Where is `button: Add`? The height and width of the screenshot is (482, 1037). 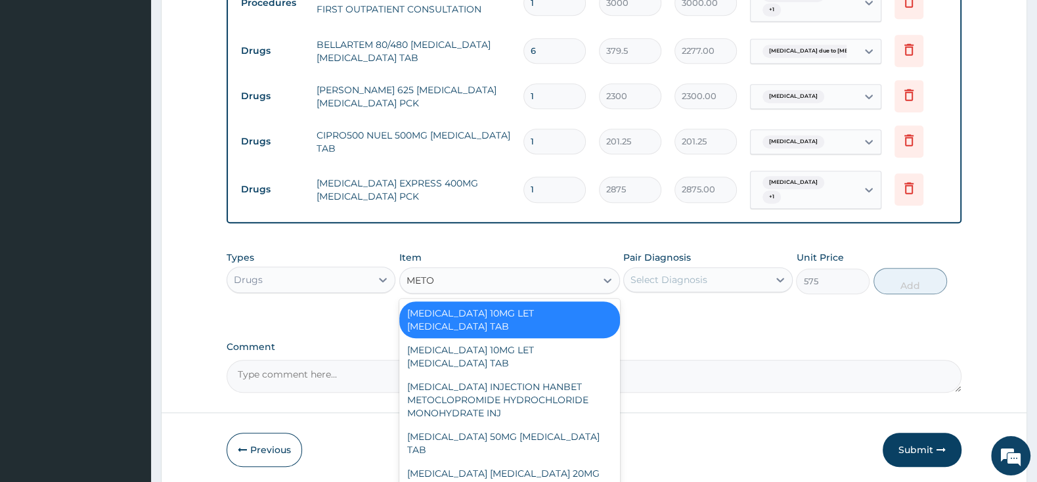 button: Add is located at coordinates (910, 281).